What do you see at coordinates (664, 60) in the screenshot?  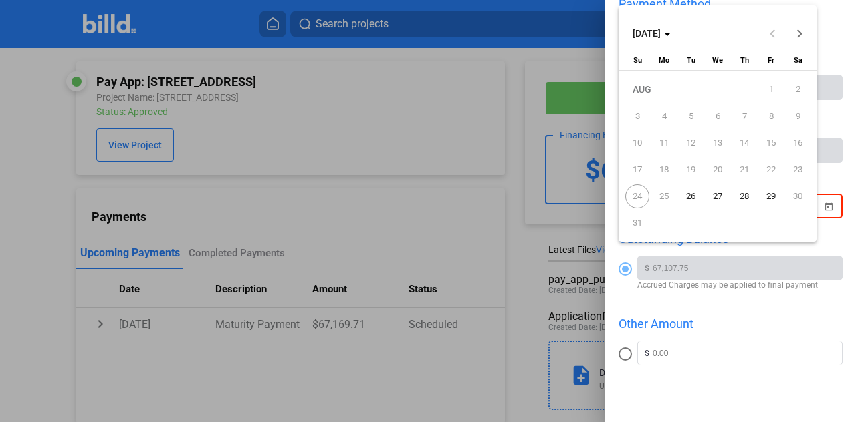 I see `span: Mo` at bounding box center [664, 60].